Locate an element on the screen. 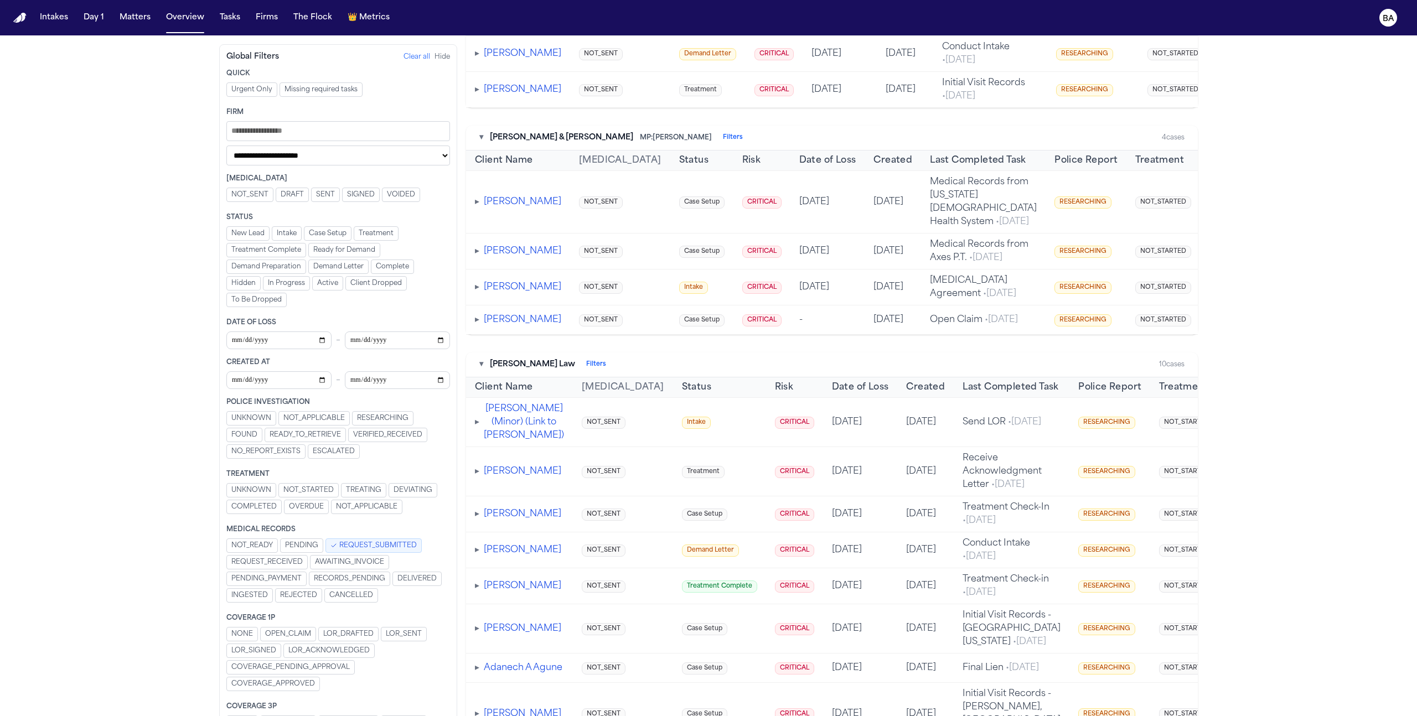 The height and width of the screenshot is (716, 1417). span: Complete is located at coordinates (393, 267).